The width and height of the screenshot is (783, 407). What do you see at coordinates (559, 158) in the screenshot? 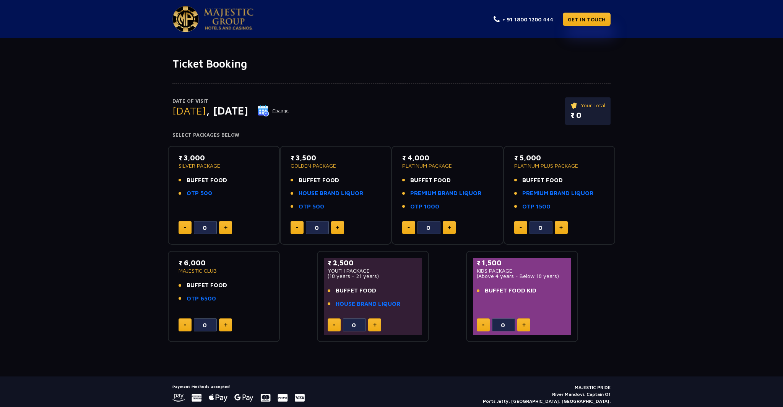
I see `p: ₹ 5,000` at bounding box center [559, 158].